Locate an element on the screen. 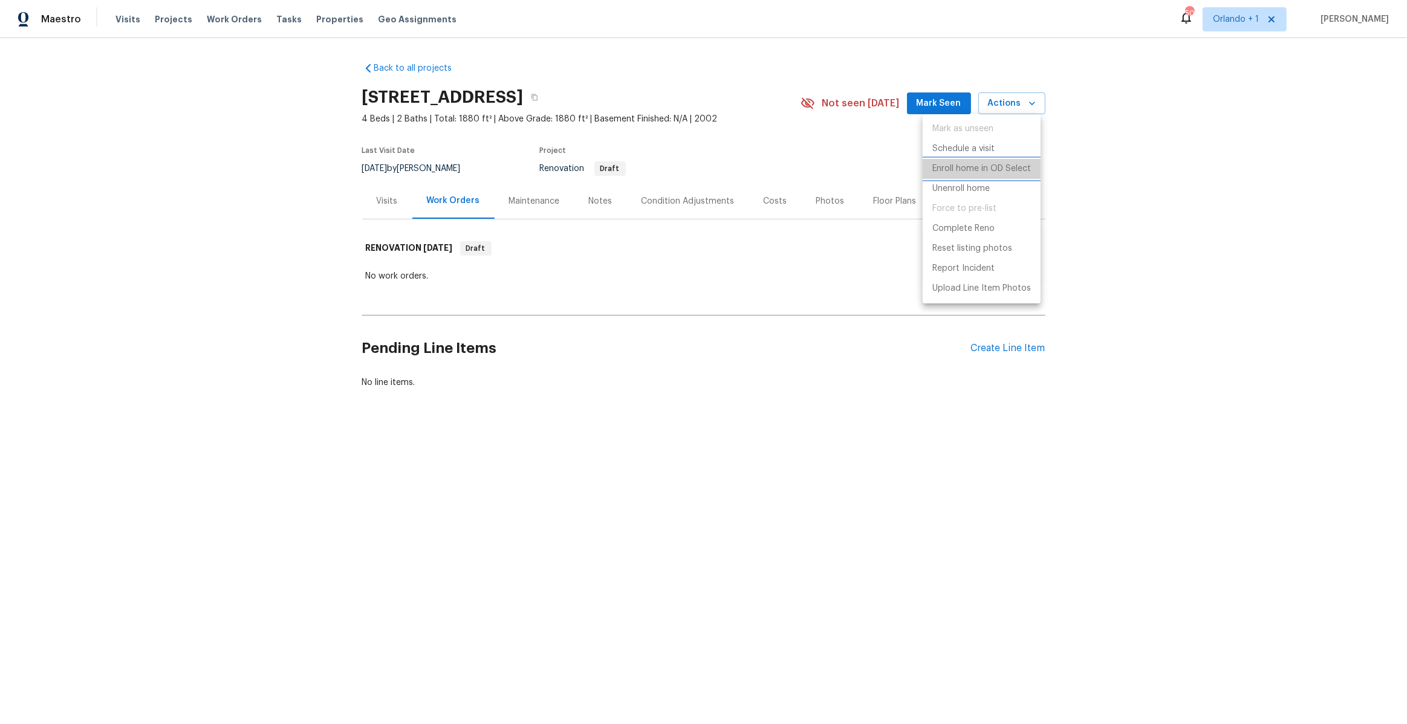  p: Report Incident is located at coordinates (963, 268).